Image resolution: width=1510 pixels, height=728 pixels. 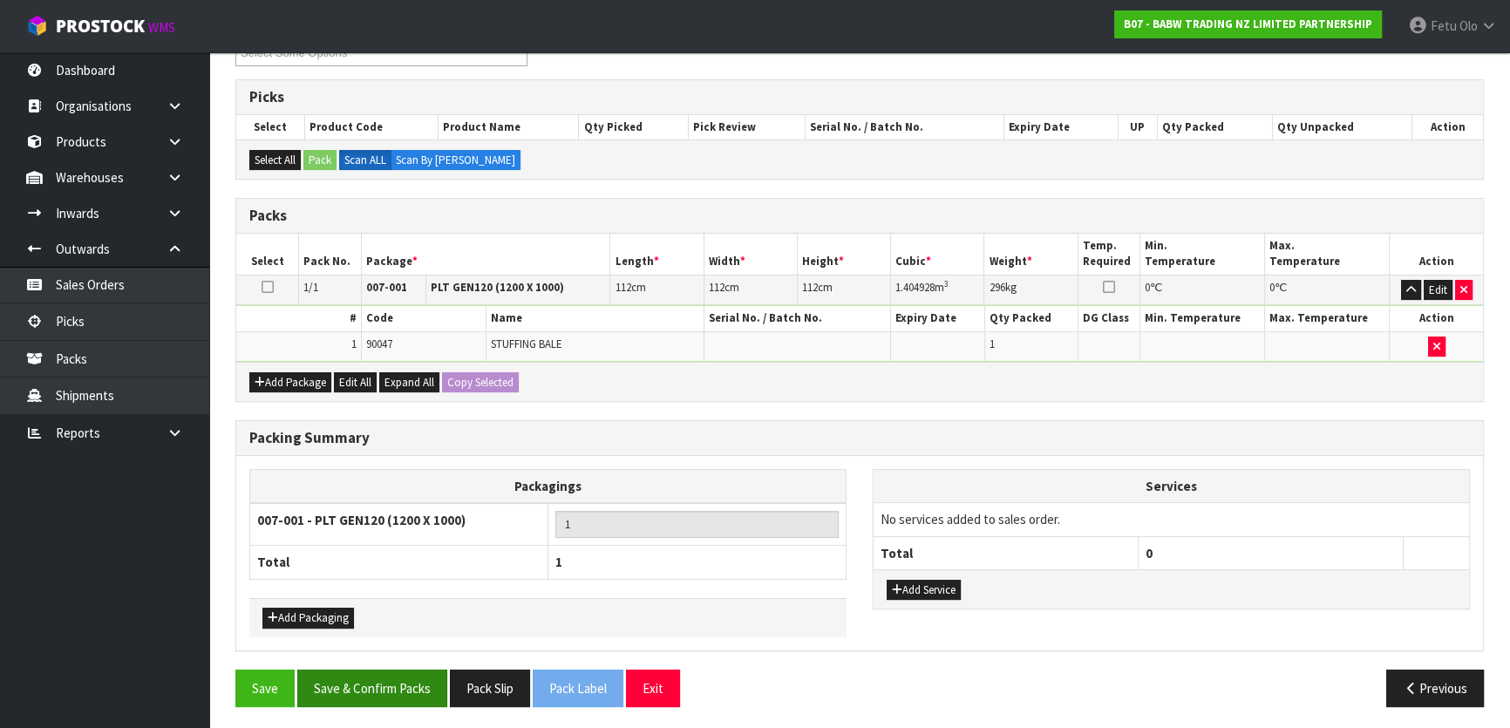 I want to click on th: UP, so click(x=1137, y=127).